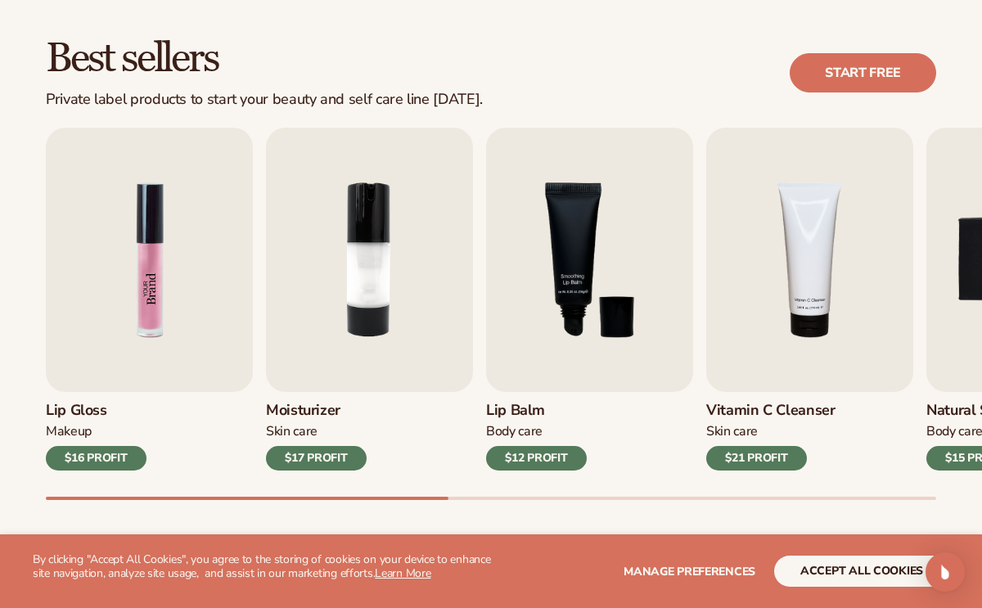 The height and width of the screenshot is (608, 982). I want to click on div: Makeup, so click(96, 431).